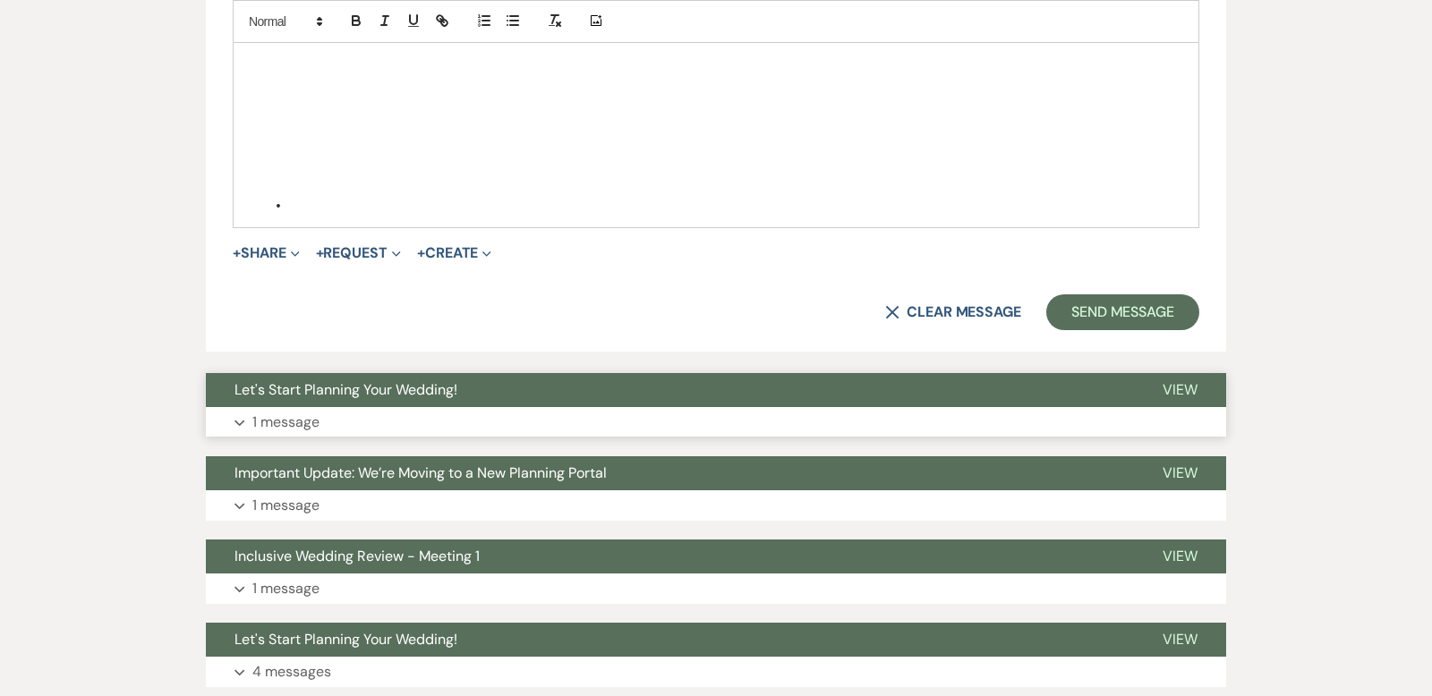  Describe the element at coordinates (357, 556) in the screenshot. I see `span: Inclusive Wedding Review - Meeting 1` at that location.